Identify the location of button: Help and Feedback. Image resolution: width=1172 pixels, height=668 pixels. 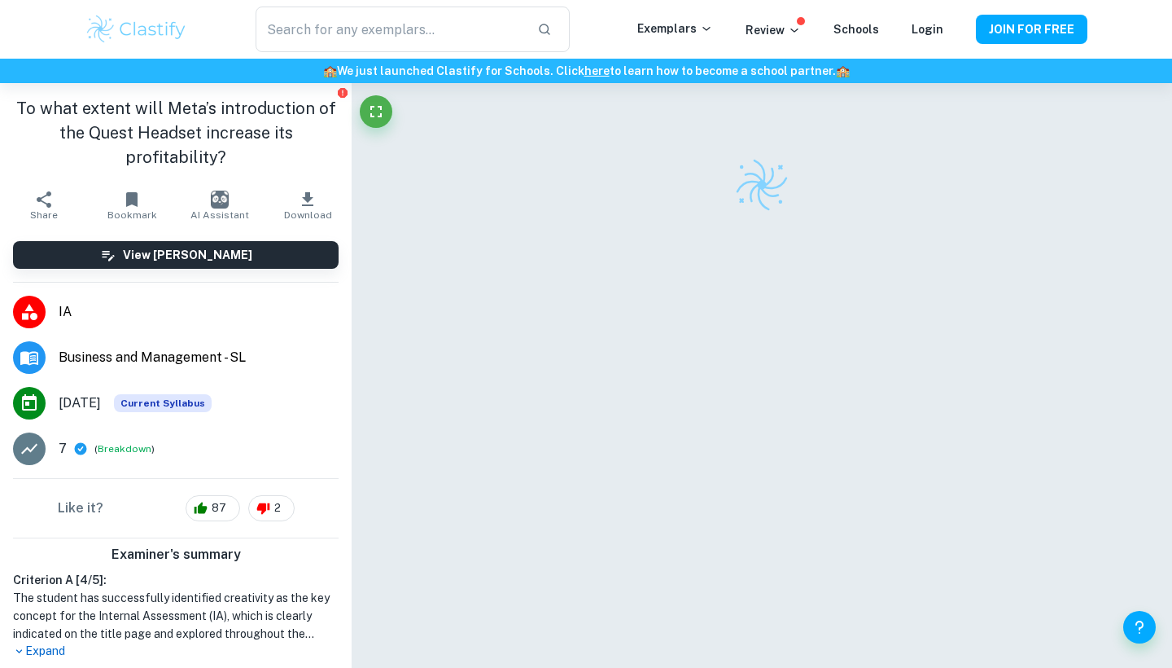
(1140, 627).